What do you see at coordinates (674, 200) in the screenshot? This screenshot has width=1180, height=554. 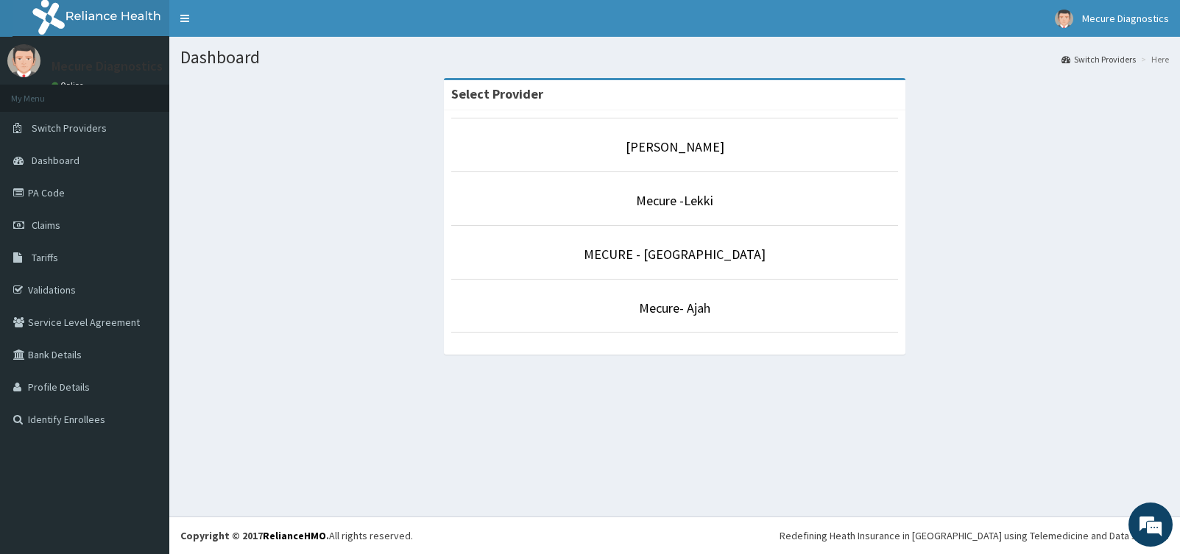 I see `a: Mecure -Lekki` at bounding box center [674, 200].